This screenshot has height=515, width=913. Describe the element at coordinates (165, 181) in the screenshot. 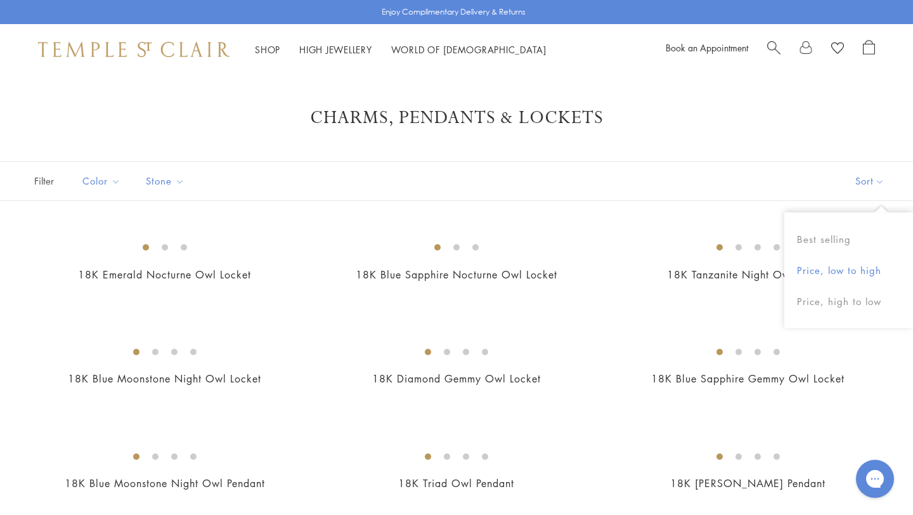

I see `button: Stone` at that location.